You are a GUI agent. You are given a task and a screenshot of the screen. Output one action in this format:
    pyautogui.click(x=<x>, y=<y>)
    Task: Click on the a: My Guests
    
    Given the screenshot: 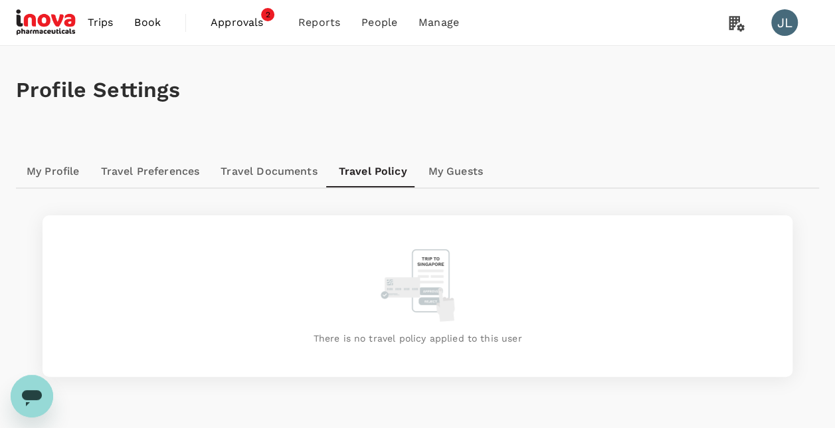 What is the action you would take?
    pyautogui.click(x=456, y=171)
    